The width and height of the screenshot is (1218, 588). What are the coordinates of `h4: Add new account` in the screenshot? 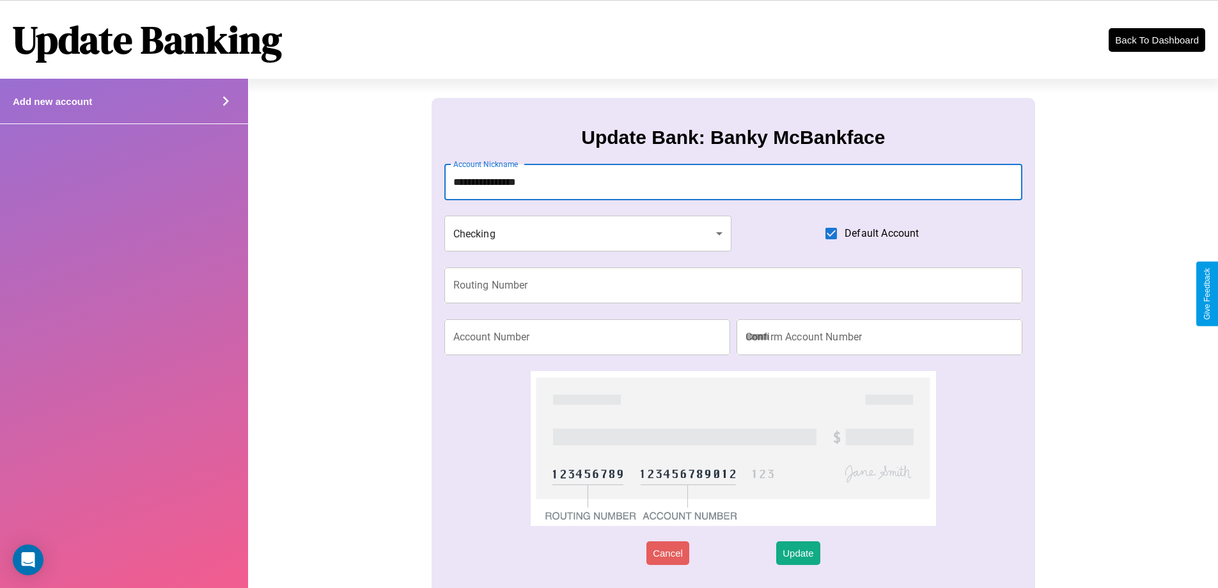 It's located at (52, 101).